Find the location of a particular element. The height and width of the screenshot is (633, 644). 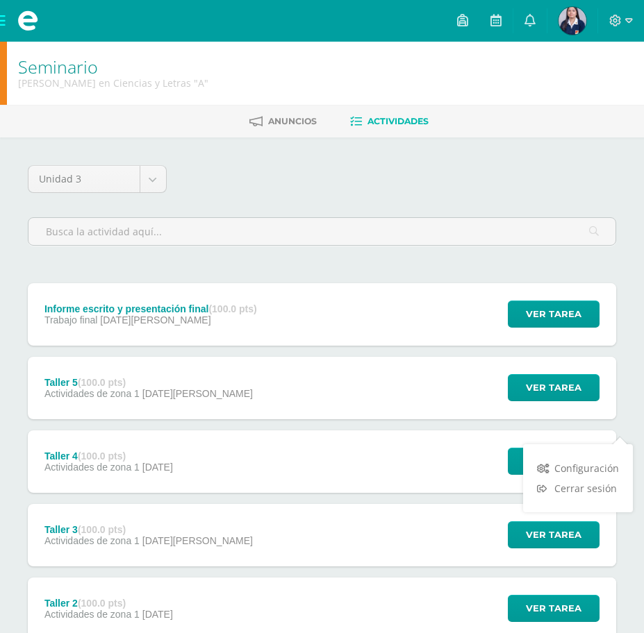

span: Anuncios is located at coordinates (292, 121).